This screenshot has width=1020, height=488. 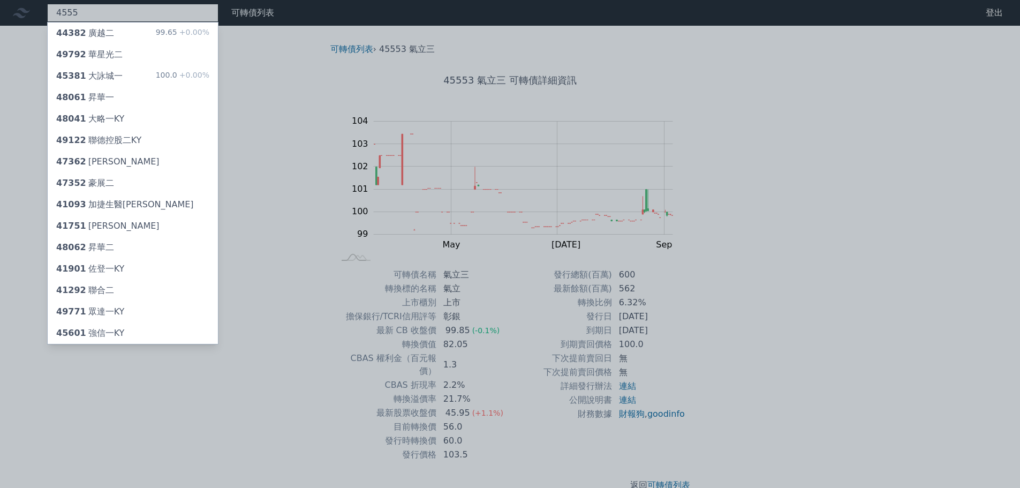 I want to click on div: 豪展二, so click(x=85, y=183).